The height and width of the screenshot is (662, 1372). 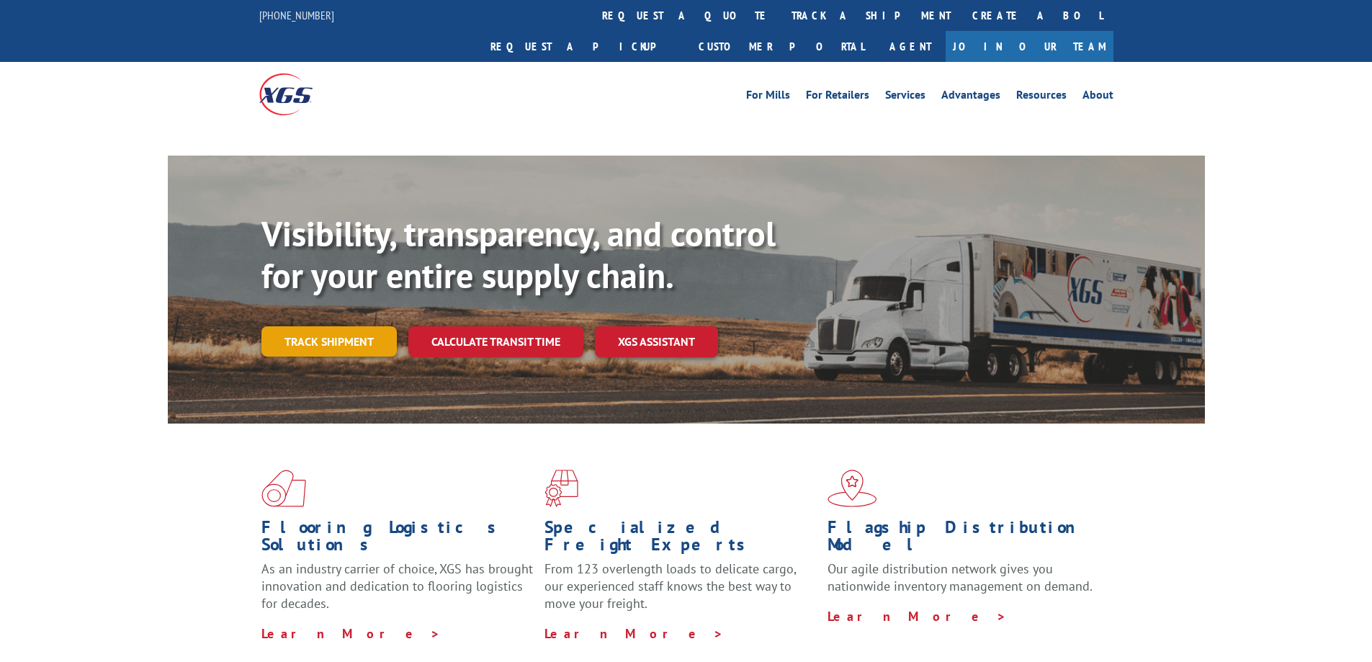 I want to click on a: For Retailers, so click(x=837, y=97).